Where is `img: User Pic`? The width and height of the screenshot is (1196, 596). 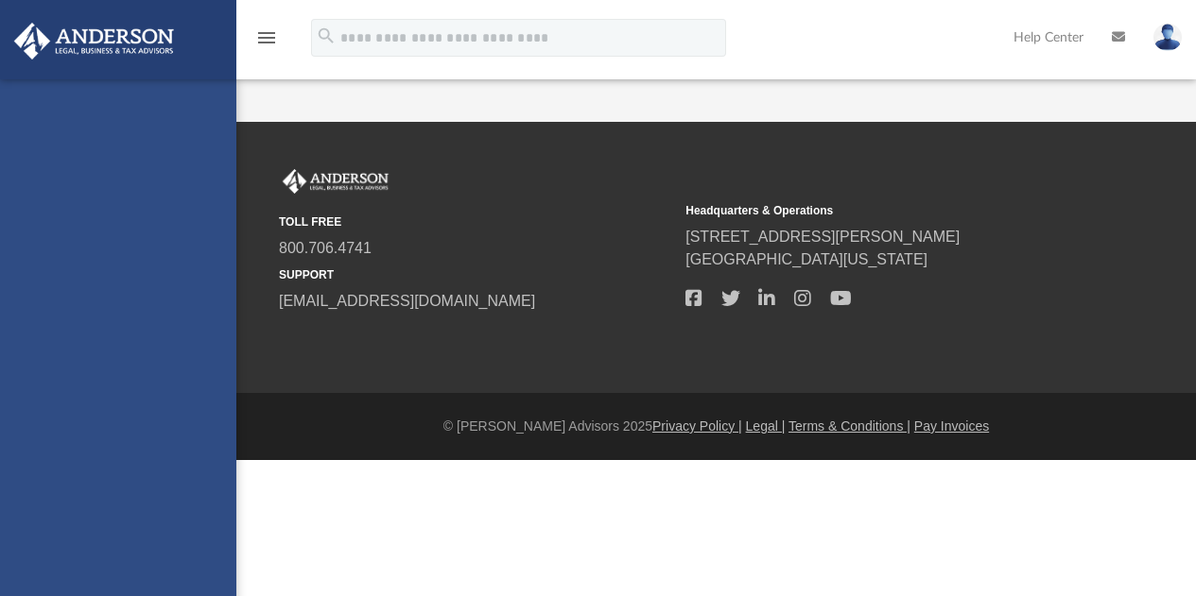
img: User Pic is located at coordinates (1167, 37).